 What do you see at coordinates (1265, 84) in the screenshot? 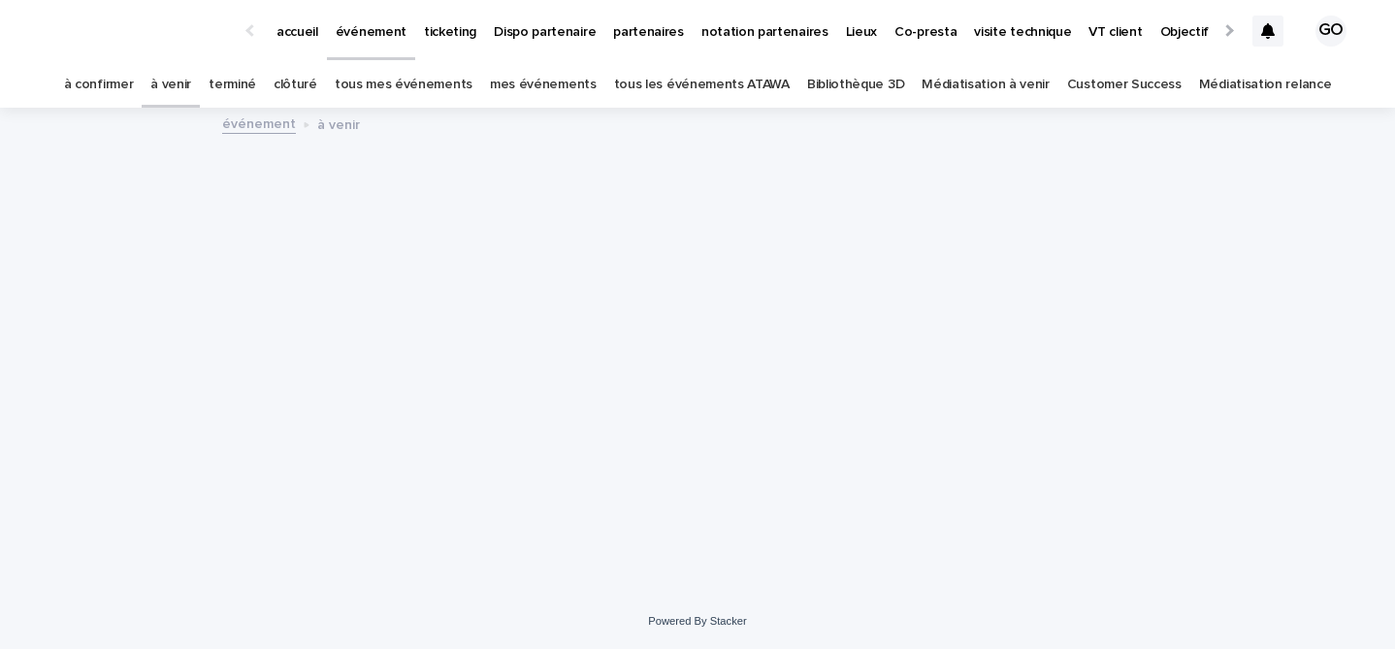
I see `a: Médiatisation relance` at bounding box center [1265, 84].